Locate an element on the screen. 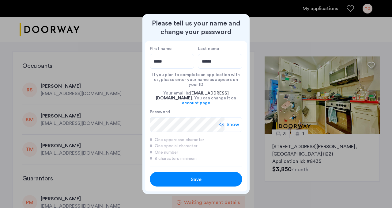 The image size is (392, 208). button: button is located at coordinates (196, 179).